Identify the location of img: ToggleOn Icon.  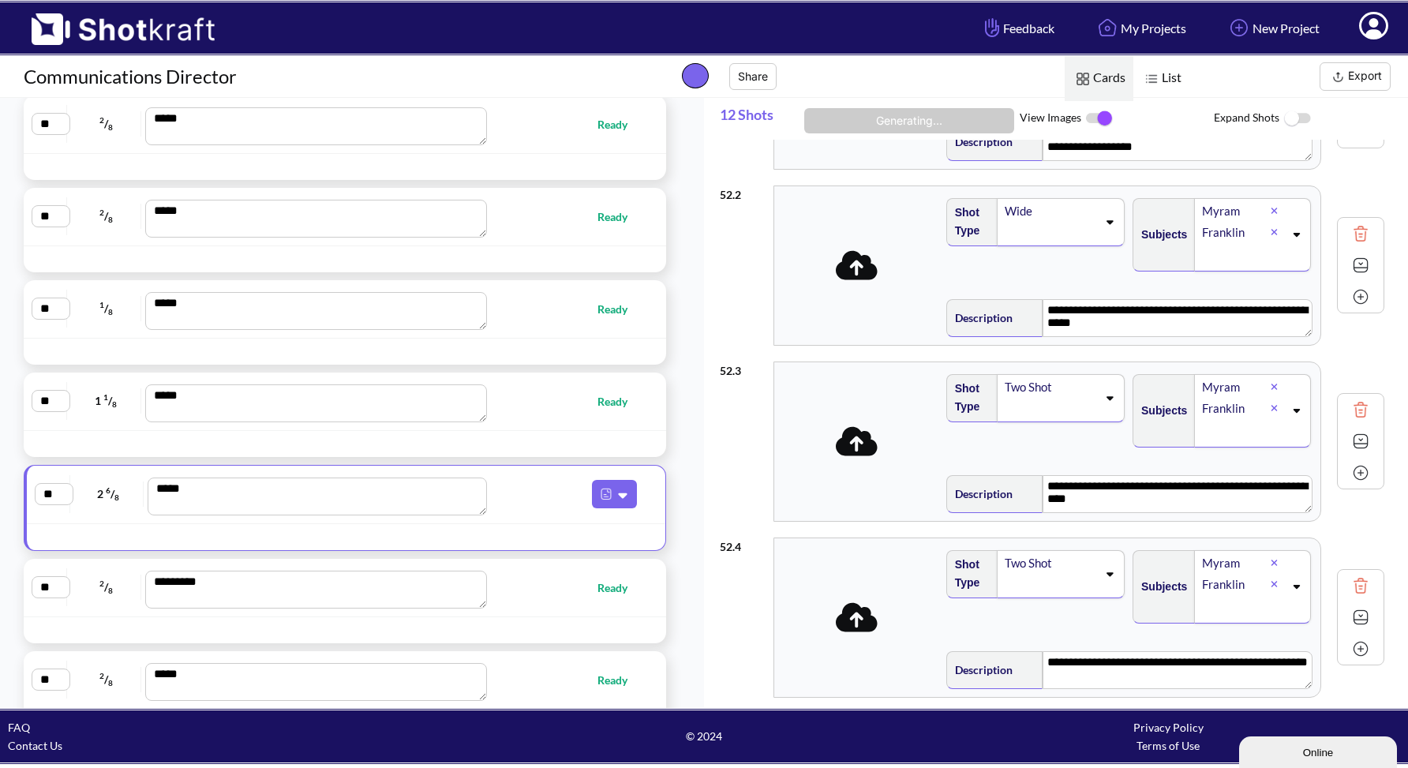
(1099, 118).